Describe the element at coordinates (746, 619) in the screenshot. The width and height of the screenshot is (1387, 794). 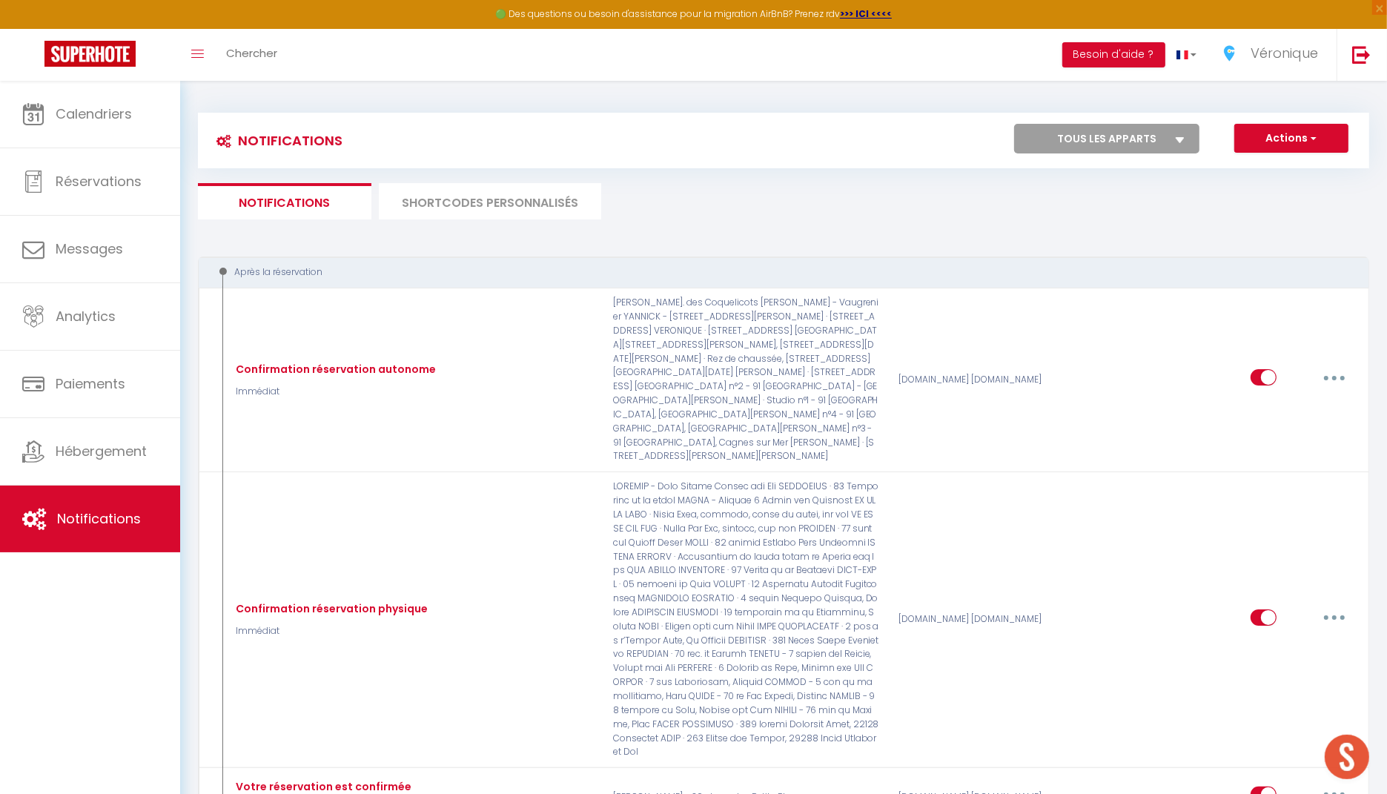
I see `p: LOREMIP - Dolo Sitame Consec adi Eli SEDDOEIUS · 83 Temporinc ut la etdol MAGNA - Aliquae 6 Admin...` at that location.